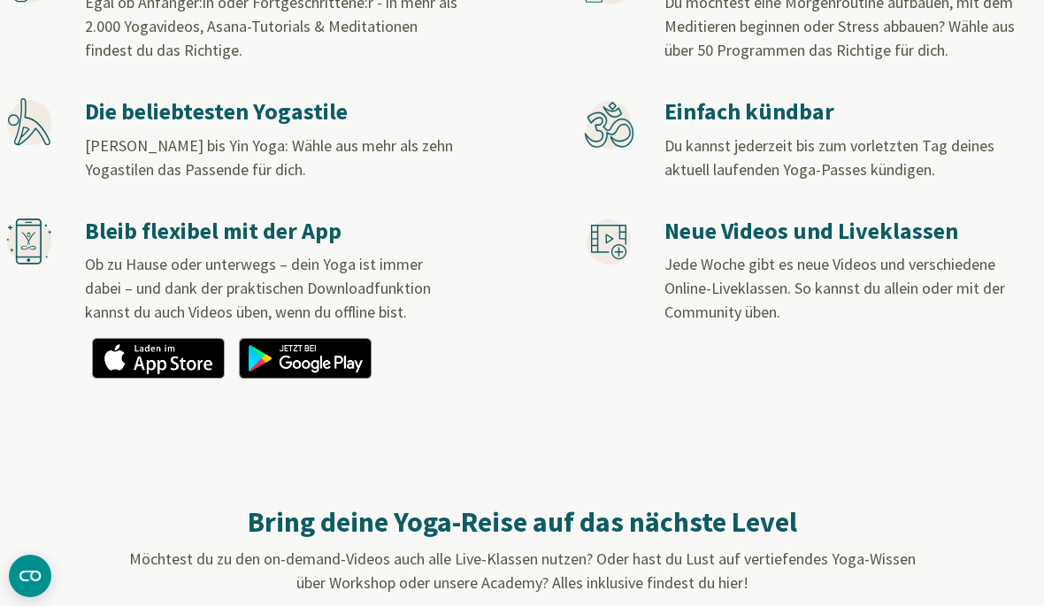 This screenshot has width=1044, height=606. I want to click on span: Ob zu Hause oder unterwegs – dein Yoga ist immer dabei – und dank der praktischen Downloadfunktio..., so click(257, 287).